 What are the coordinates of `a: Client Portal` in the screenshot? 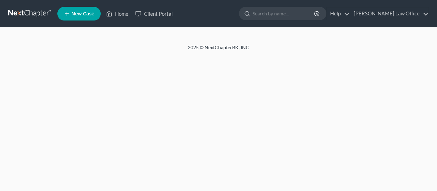 It's located at (154, 14).